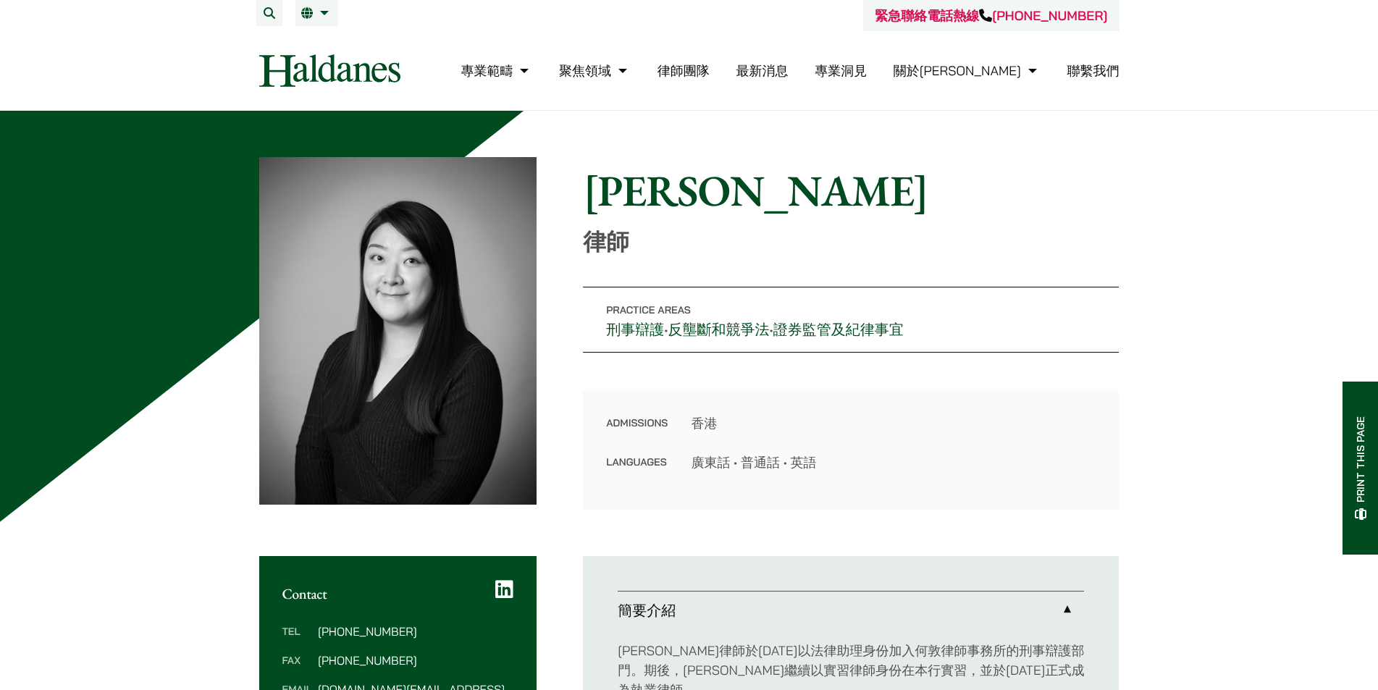  Describe the element at coordinates (893, 462) in the screenshot. I see `dd: 廣東話 • 普通話 • 英語` at that location.